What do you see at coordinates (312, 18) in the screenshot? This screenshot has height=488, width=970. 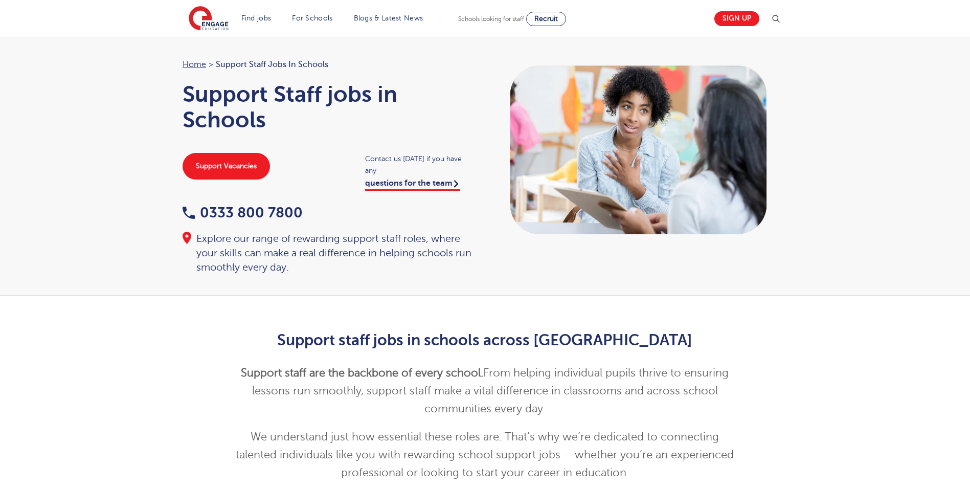 I see `a: For Schools` at bounding box center [312, 18].